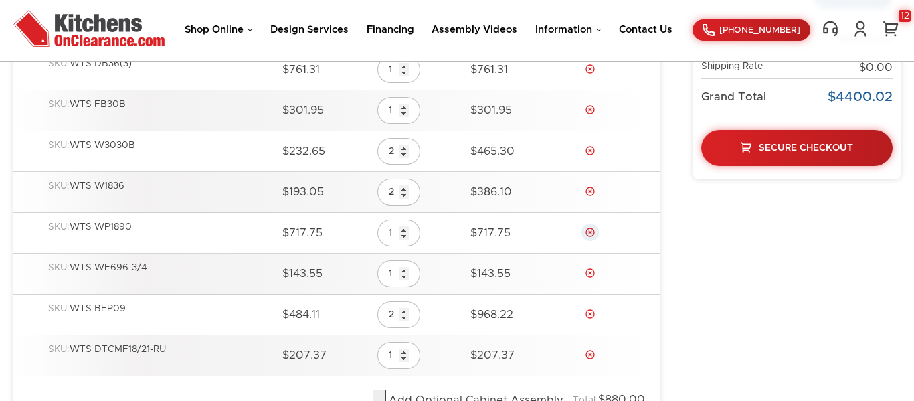  Describe the element at coordinates (159, 233) in the screenshot. I see `div: WTS WP1890` at that location.